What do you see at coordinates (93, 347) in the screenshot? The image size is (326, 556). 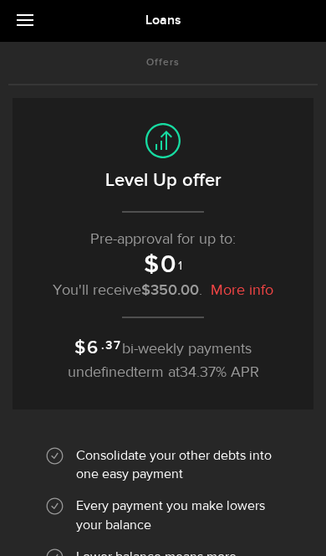 I see `span: 6` at bounding box center [93, 347].